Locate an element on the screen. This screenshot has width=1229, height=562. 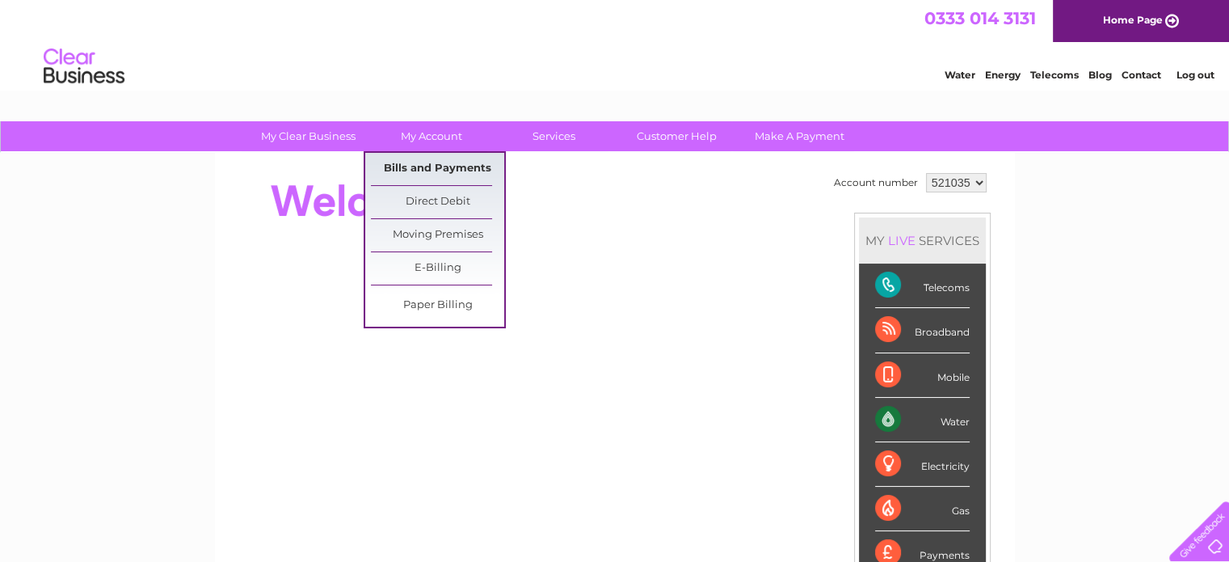
a: Water is located at coordinates (960, 74).